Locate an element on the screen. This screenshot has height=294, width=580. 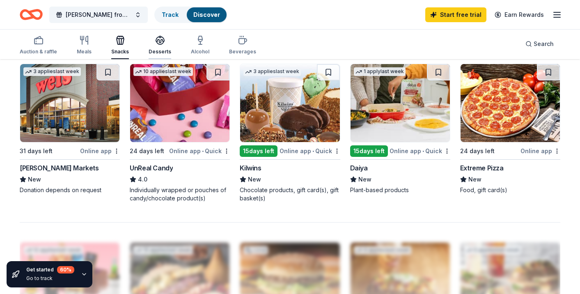
div: Donation depends on request is located at coordinates (70, 190).